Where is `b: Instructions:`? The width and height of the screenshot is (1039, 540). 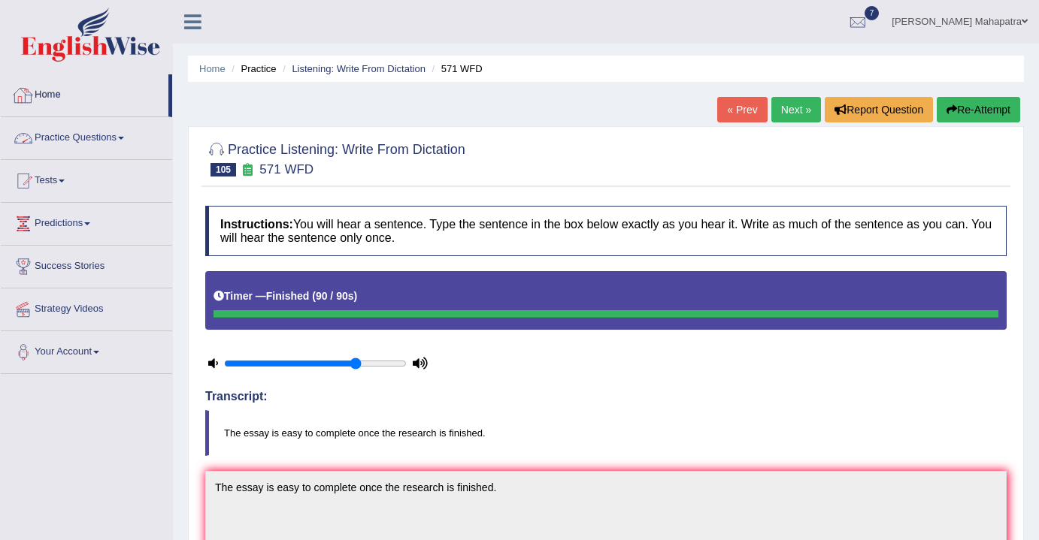
b: Instructions: is located at coordinates (256, 224).